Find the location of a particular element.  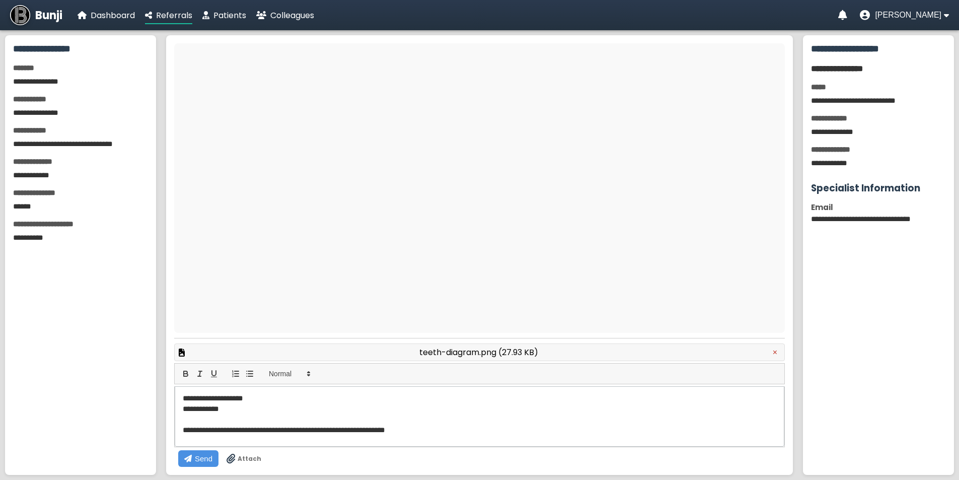

h3: Specialist Information is located at coordinates (879, 188).